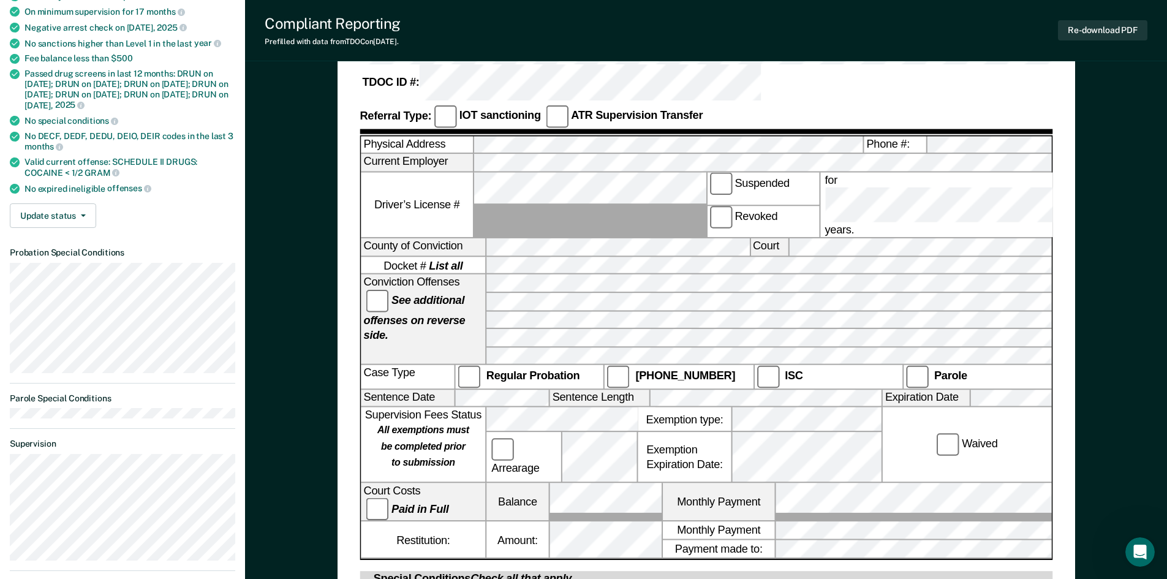 The width and height of the screenshot is (1167, 579). What do you see at coordinates (208, 43) in the screenshot?
I see `span: year` at bounding box center [208, 43].